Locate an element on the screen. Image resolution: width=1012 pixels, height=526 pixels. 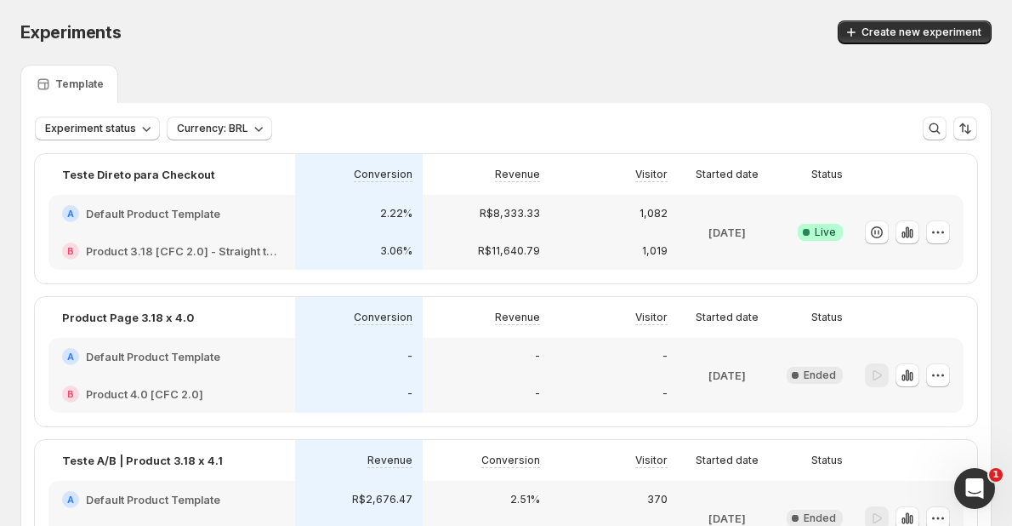
p: R$11,640.79 is located at coordinates (509, 251).